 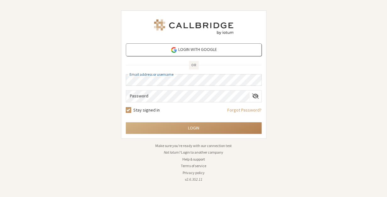 I want to click on button: Login to another company, so click(x=202, y=152).